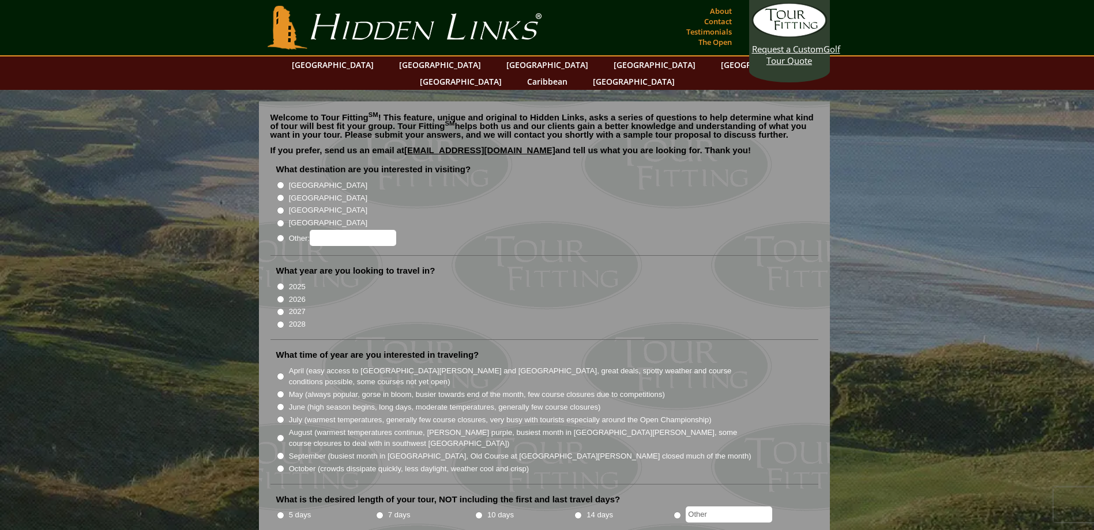 The height and width of the screenshot is (530, 1094). What do you see at coordinates (297, 312) in the screenshot?
I see `label: 2027` at bounding box center [297, 312].